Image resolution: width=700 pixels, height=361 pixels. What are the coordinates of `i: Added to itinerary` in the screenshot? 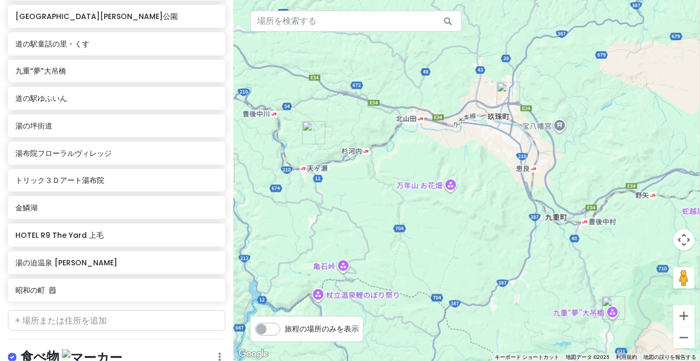 It's located at (52, 291).